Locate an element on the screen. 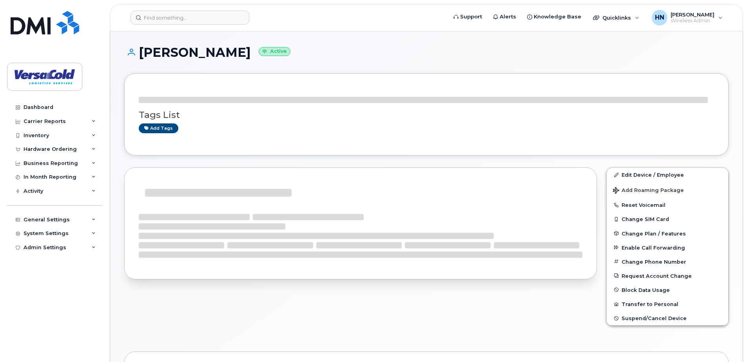 Image resolution: width=747 pixels, height=362 pixels. span: Change Plan / Features is located at coordinates (654, 233).